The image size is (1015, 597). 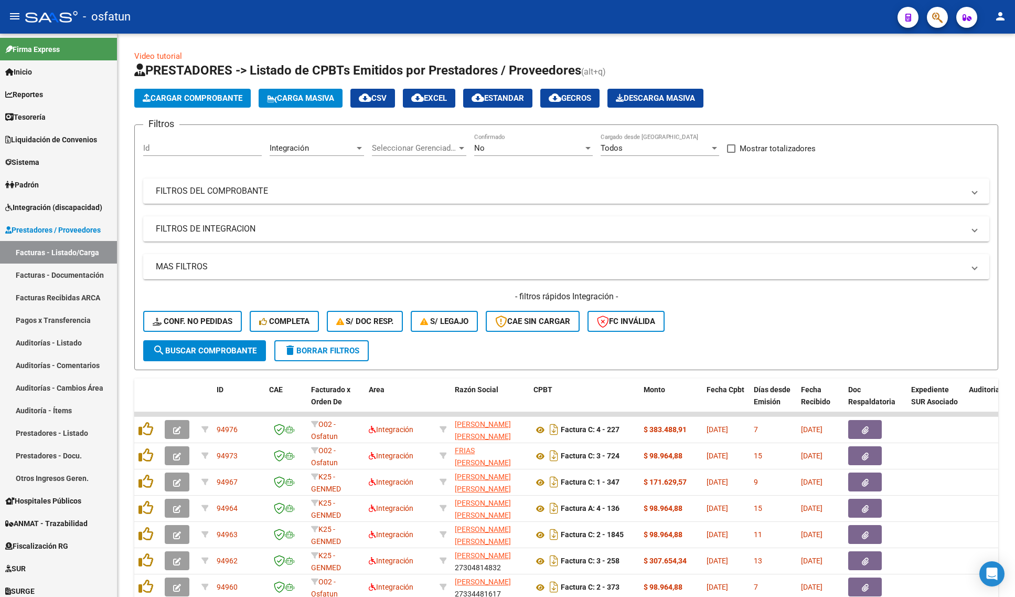 I want to click on mat-icon: delete, so click(x=290, y=350).